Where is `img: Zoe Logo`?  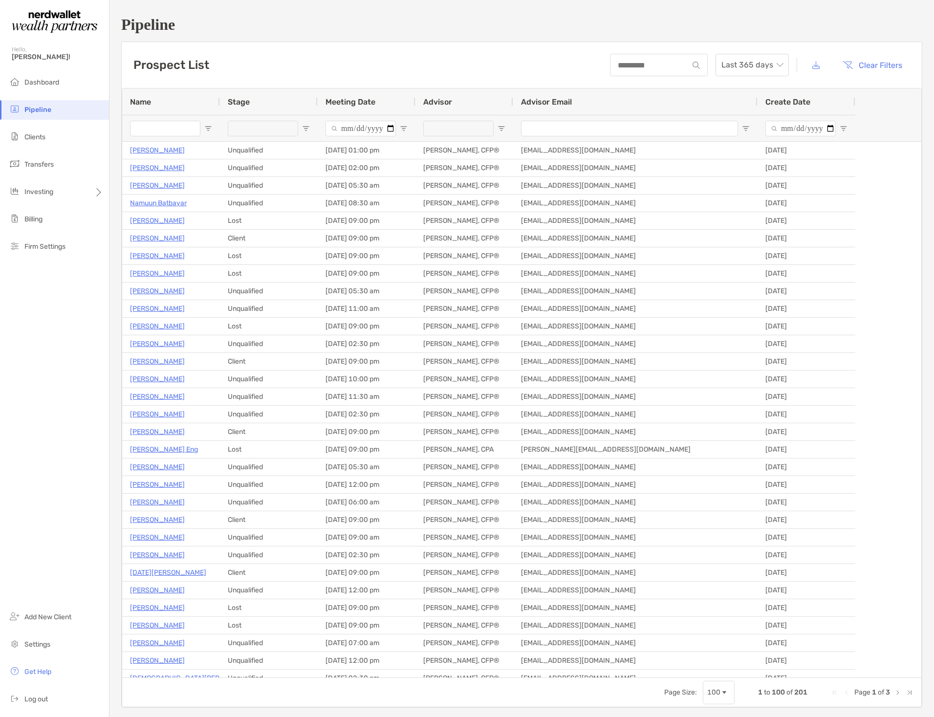 img: Zoe Logo is located at coordinates (54, 22).